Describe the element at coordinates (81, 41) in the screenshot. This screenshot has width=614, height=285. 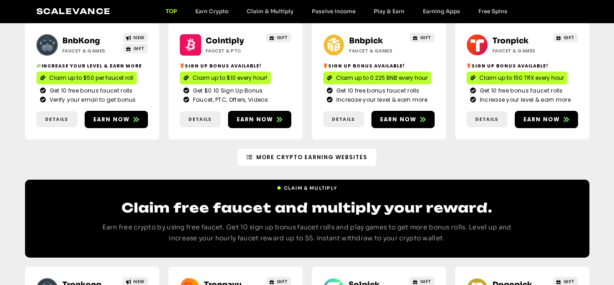
I see `a: BnbKong` at that location.